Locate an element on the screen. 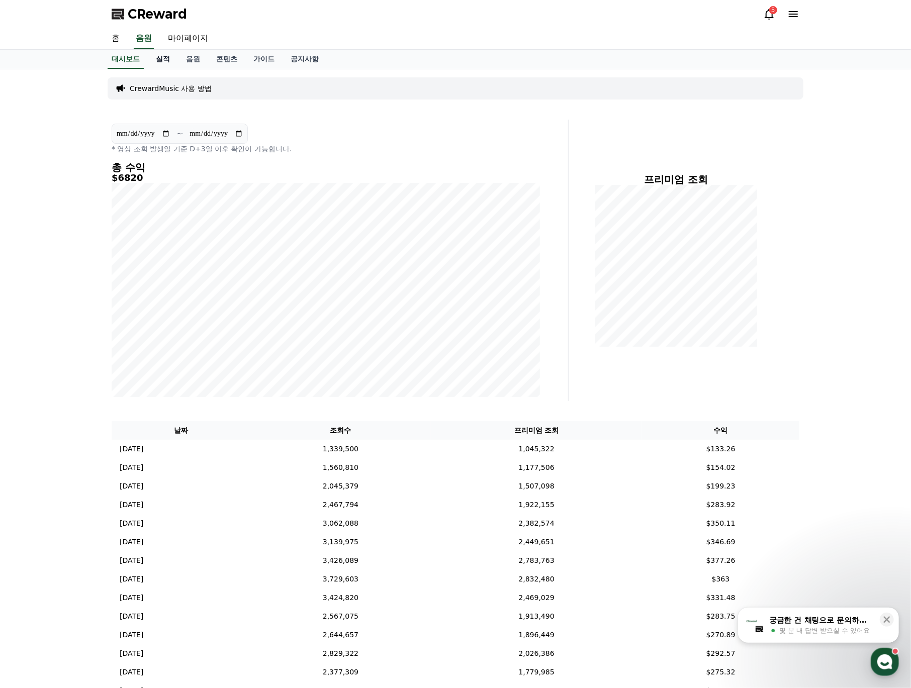 The width and height of the screenshot is (911, 688). td: 1,779,985 is located at coordinates (536, 672).